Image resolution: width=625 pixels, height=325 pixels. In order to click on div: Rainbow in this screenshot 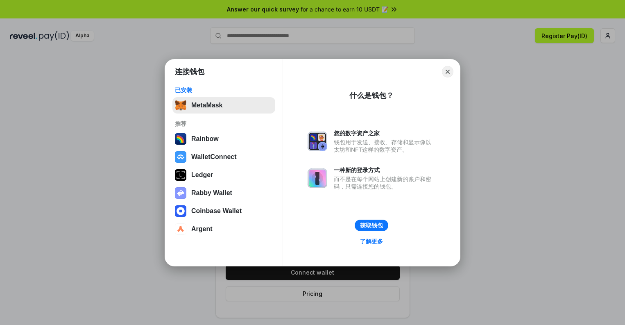, I will do `click(205, 139)`.